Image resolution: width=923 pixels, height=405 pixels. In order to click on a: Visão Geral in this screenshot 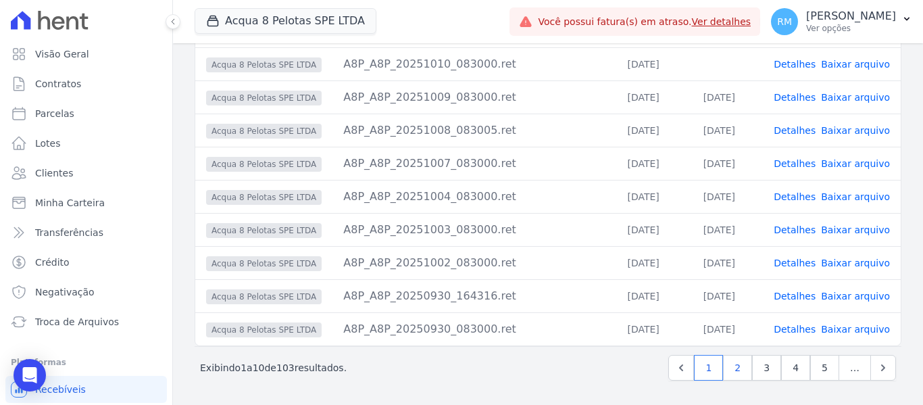, I will do `click(86, 54)`.